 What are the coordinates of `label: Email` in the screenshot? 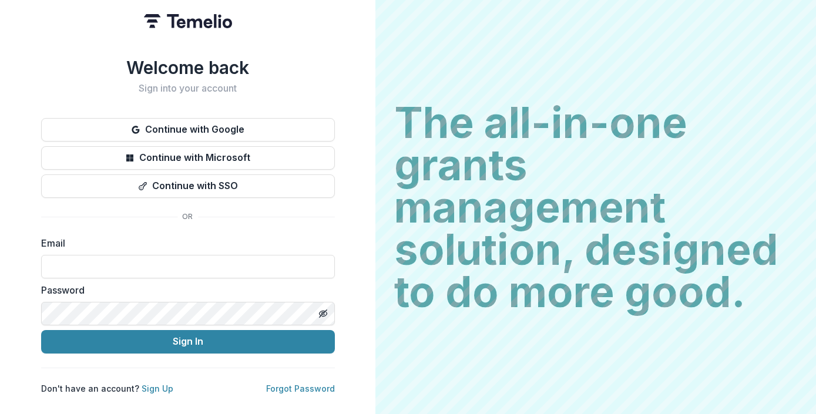 It's located at (184, 243).